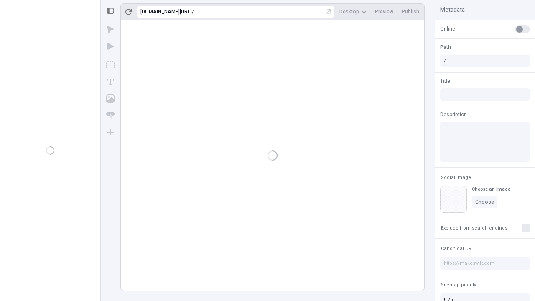 The width and height of the screenshot is (535, 301). What do you see at coordinates (474, 228) in the screenshot?
I see `span: Exclude from search engines` at bounding box center [474, 228].